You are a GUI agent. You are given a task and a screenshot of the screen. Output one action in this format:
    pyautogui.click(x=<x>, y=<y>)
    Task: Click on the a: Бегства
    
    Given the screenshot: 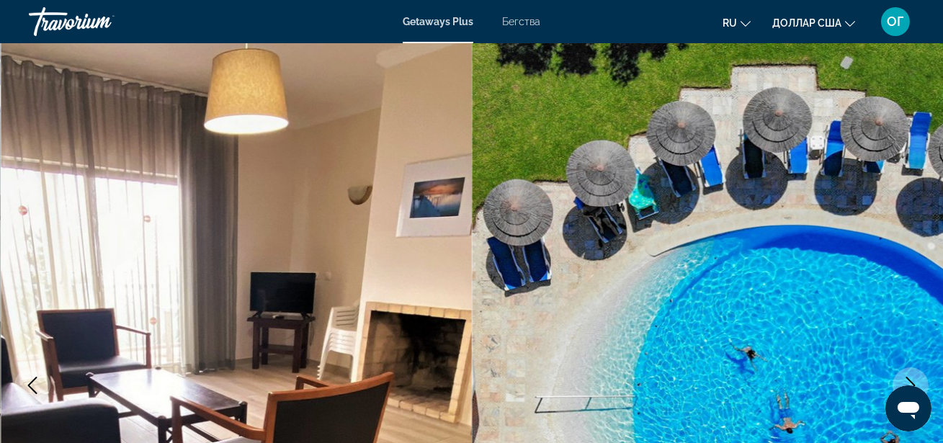 What is the action you would take?
    pyautogui.click(x=521, y=22)
    